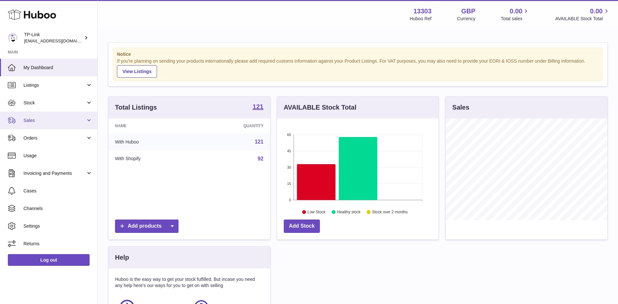 The image size is (618, 304). I want to click on th: Name, so click(152, 126).